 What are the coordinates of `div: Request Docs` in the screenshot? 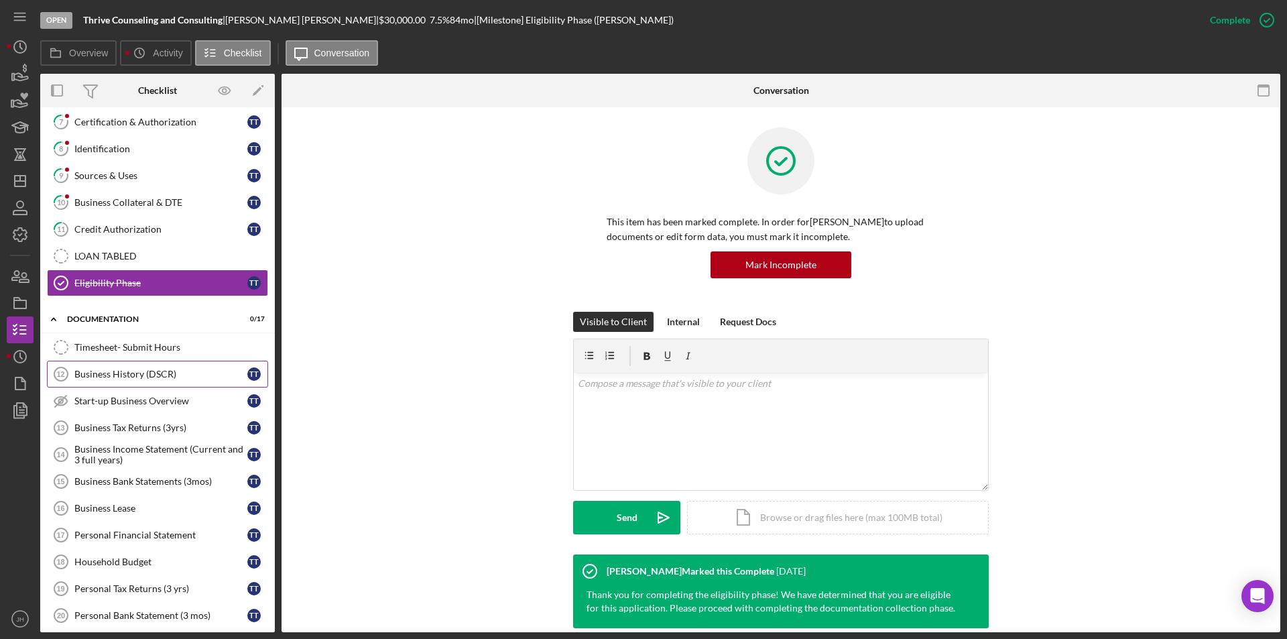 It's located at (748, 322).